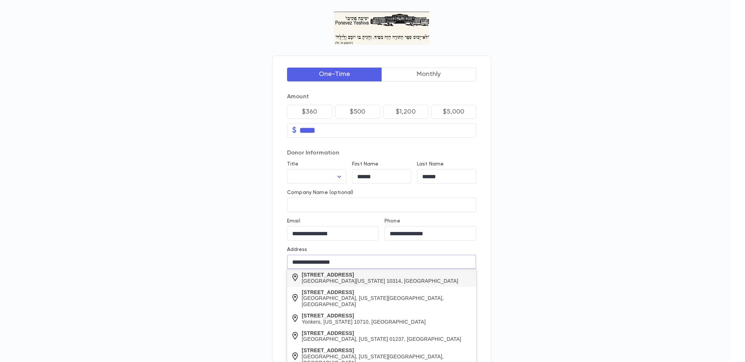 Image resolution: width=745 pixels, height=362 pixels. What do you see at coordinates (392, 221) in the screenshot?
I see `label: Phone` at bounding box center [392, 221].